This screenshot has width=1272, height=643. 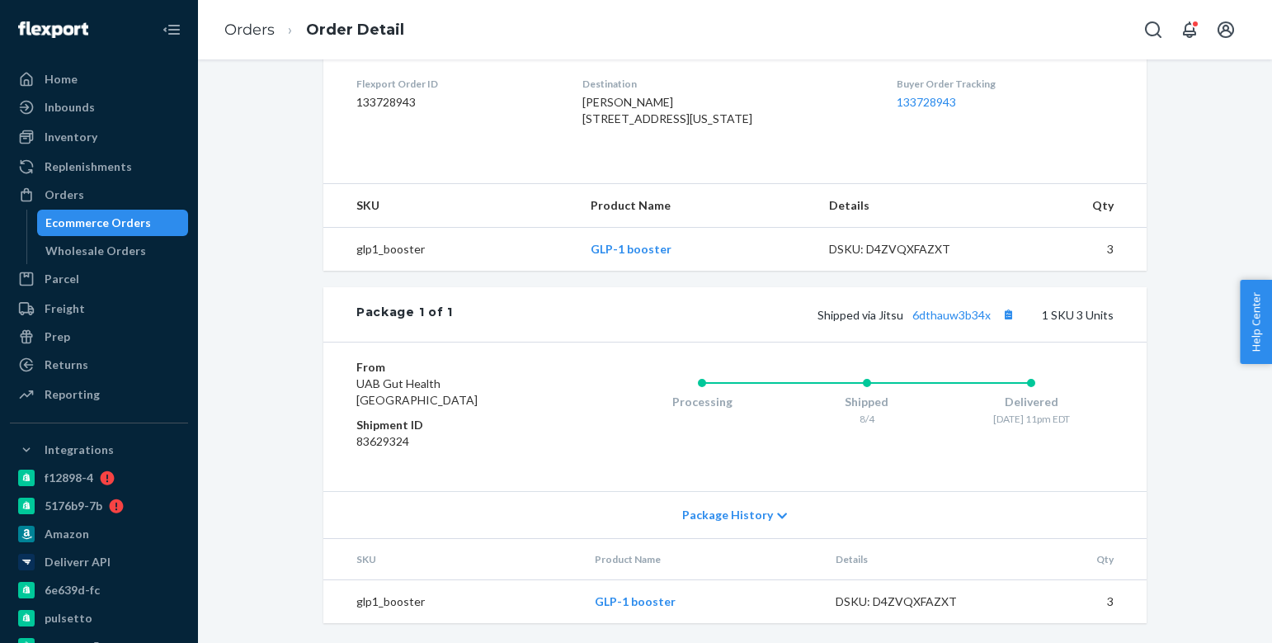 I want to click on div: Inventory, so click(x=71, y=137).